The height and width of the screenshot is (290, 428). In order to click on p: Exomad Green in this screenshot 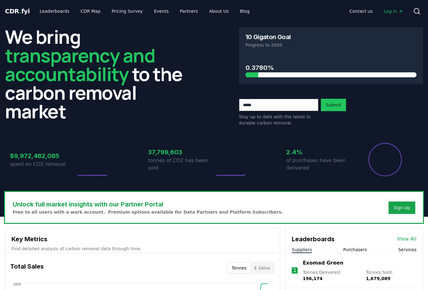, I will do `click(323, 263)`.